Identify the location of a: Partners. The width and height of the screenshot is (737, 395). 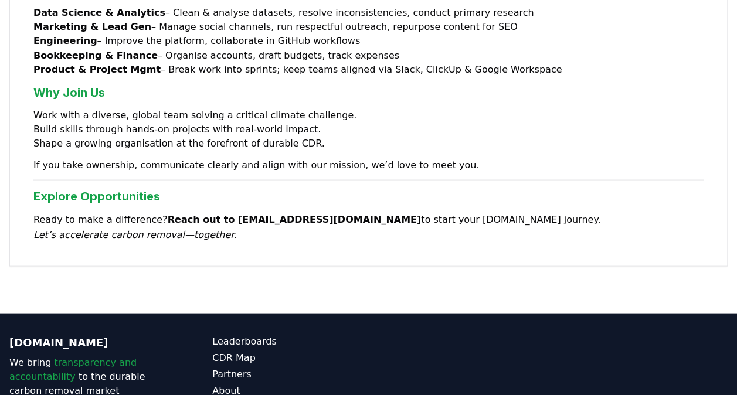
(290, 374).